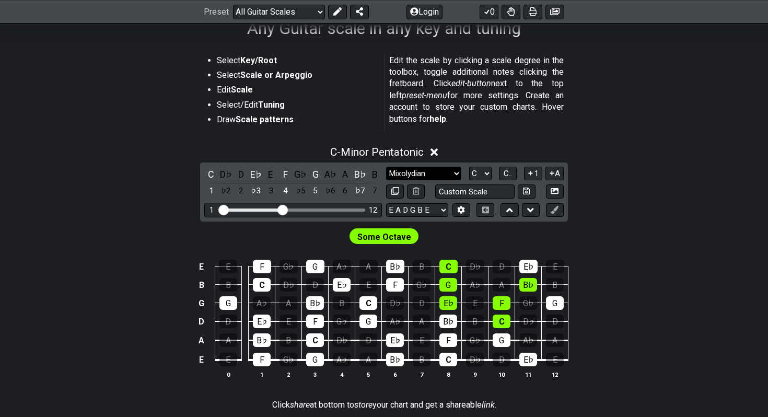  What do you see at coordinates (424, 173) in the screenshot?
I see `select: Scale` at bounding box center [424, 173].